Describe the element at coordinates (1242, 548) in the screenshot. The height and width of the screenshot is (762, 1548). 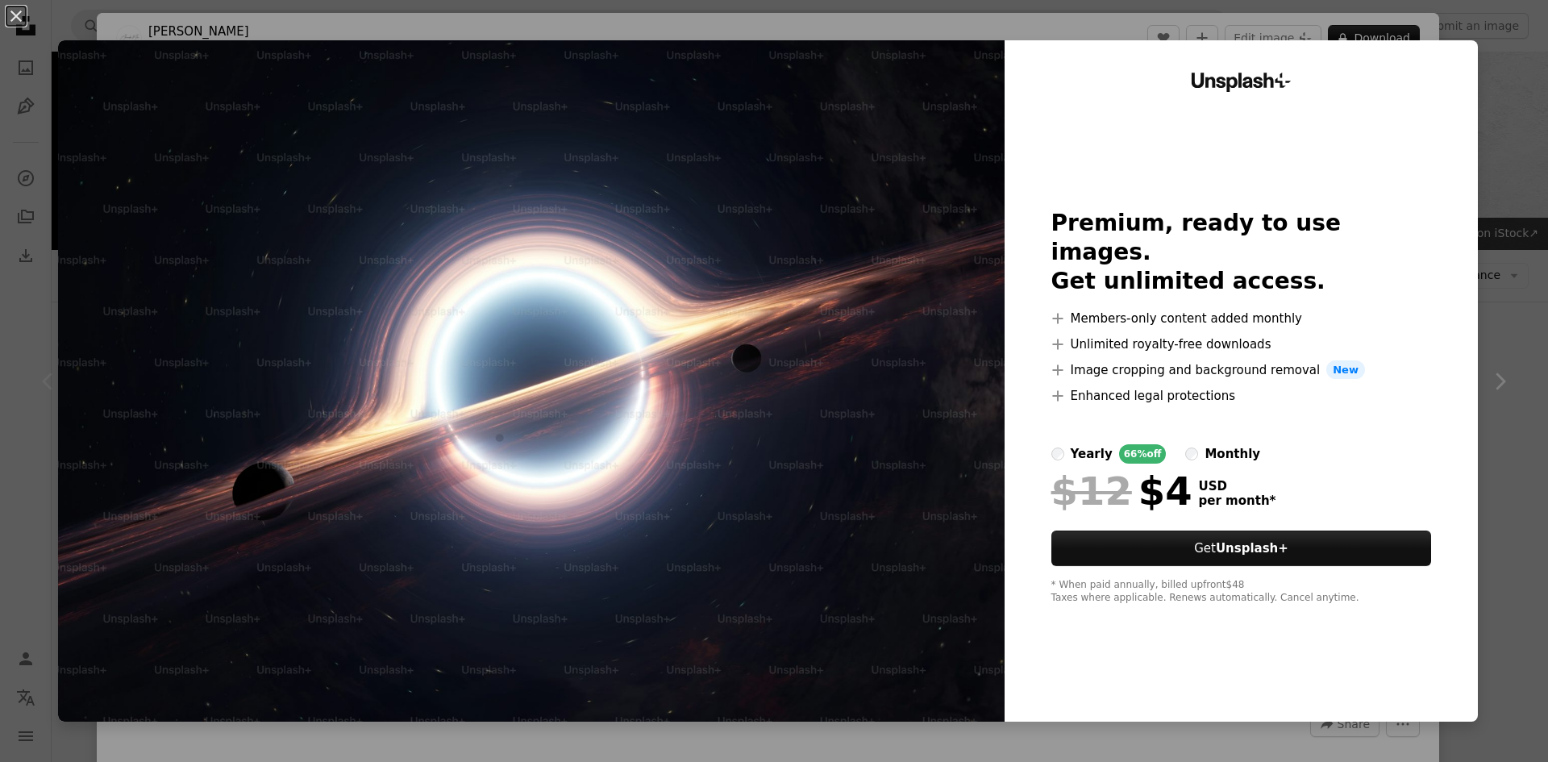
I see `button: GetUnsplash+` at that location.